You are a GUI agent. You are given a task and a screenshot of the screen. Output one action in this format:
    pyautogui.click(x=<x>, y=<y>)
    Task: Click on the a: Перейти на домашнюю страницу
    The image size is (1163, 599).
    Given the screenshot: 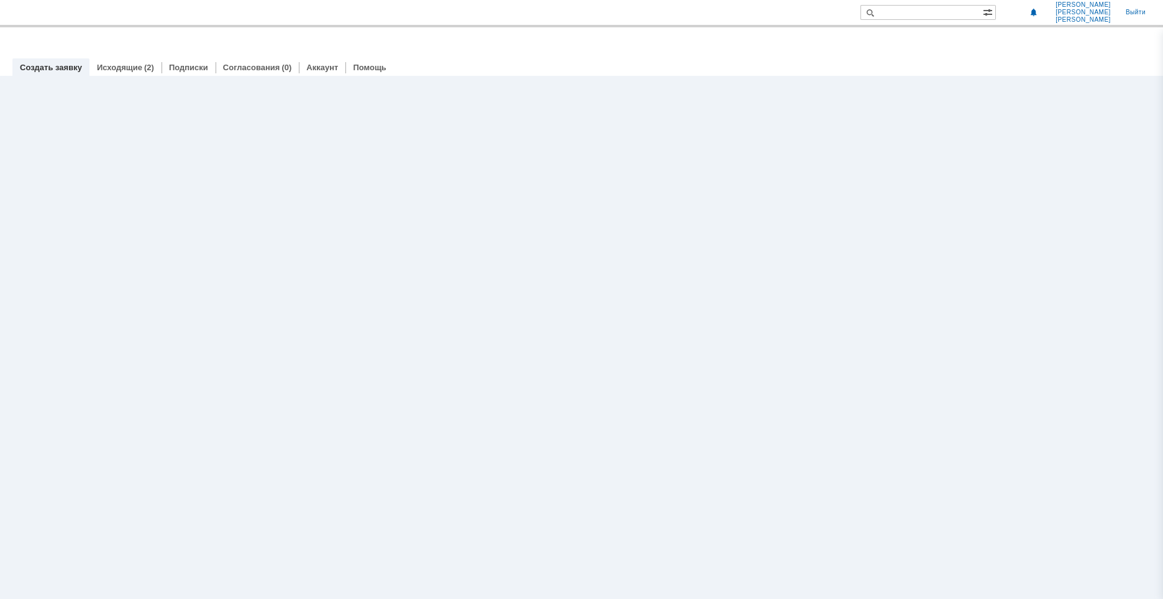 What is the action you would take?
    pyautogui.click(x=20, y=12)
    